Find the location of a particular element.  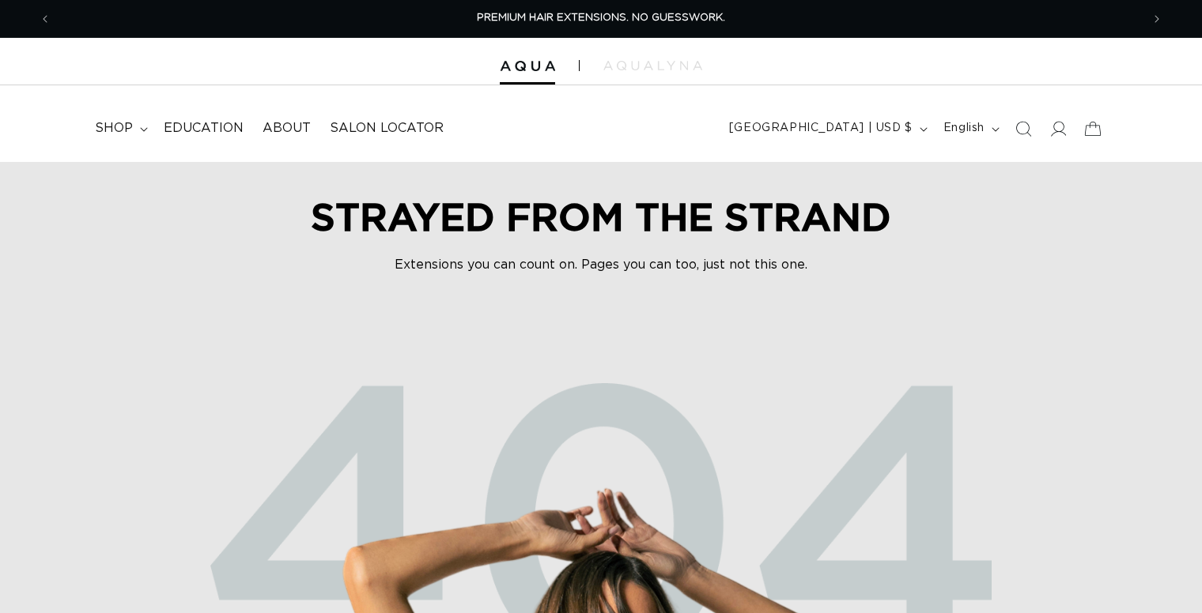

h2: STRAYED FROM THE STRAND is located at coordinates (601, 217).